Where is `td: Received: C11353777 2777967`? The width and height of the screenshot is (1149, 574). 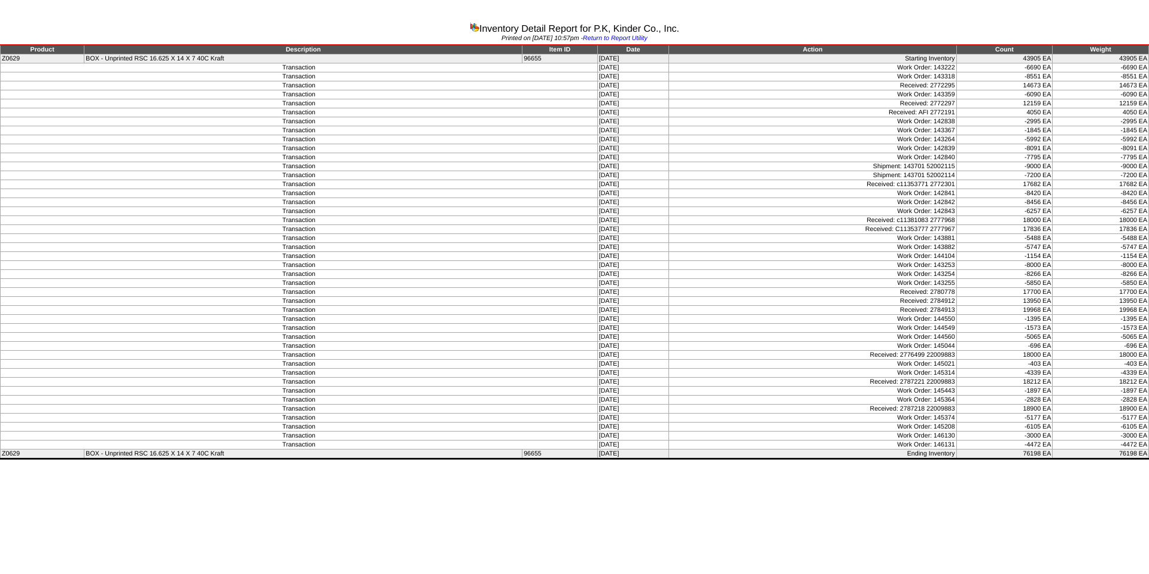 td: Received: C11353777 2777967 is located at coordinates (813, 229).